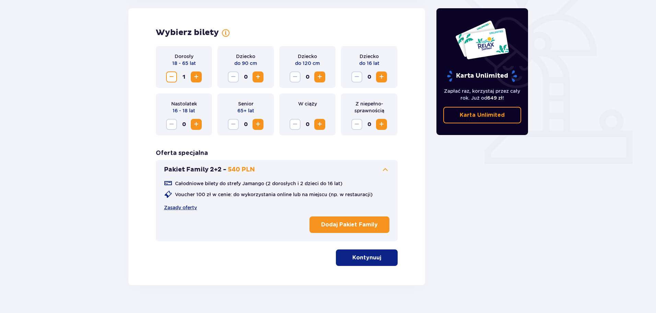  I want to click on p: Dodaj Pakiet Family, so click(349, 224).